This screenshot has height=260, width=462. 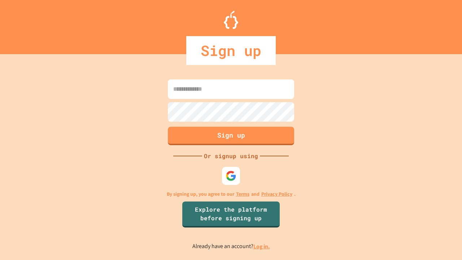 I want to click on a: Explore the platform before signing up, so click(x=231, y=215).